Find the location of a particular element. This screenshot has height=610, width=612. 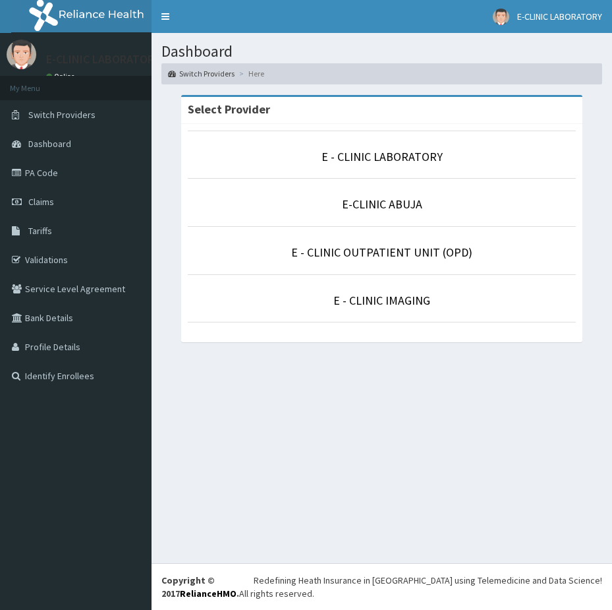

a: RelianceHMO is located at coordinates (208, 593).